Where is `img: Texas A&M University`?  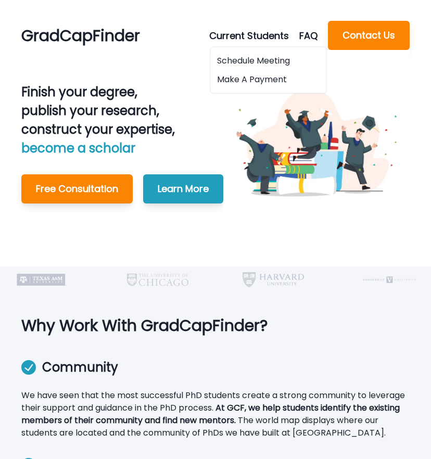
img: Texas A&M University is located at coordinates (42, 279).